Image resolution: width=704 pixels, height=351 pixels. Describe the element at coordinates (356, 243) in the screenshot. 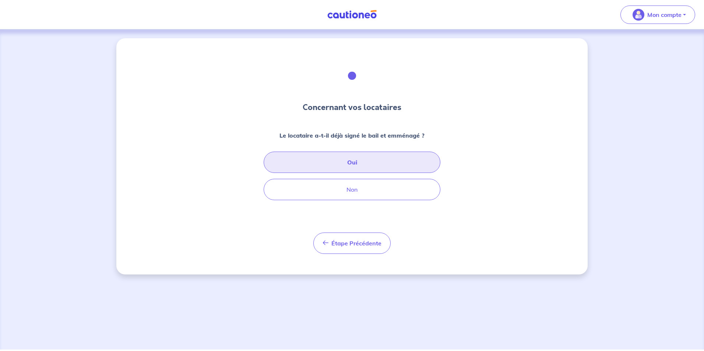

I see `span: Étape Précédente` at that location.